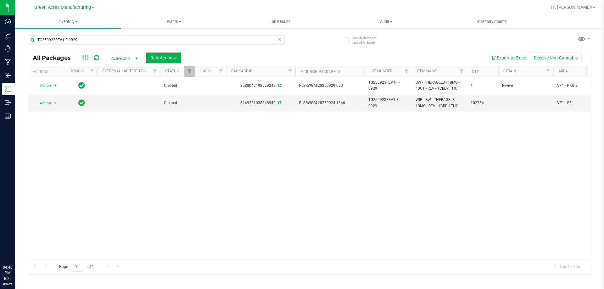 The height and width of the screenshot is (289, 604). What do you see at coordinates (127, 71) in the screenshot?
I see `a: External Lab Test Result` at bounding box center [127, 71].